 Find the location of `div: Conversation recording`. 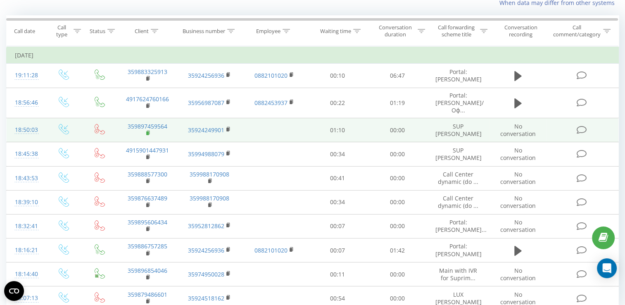

div: Conversation recording is located at coordinates (521, 31).